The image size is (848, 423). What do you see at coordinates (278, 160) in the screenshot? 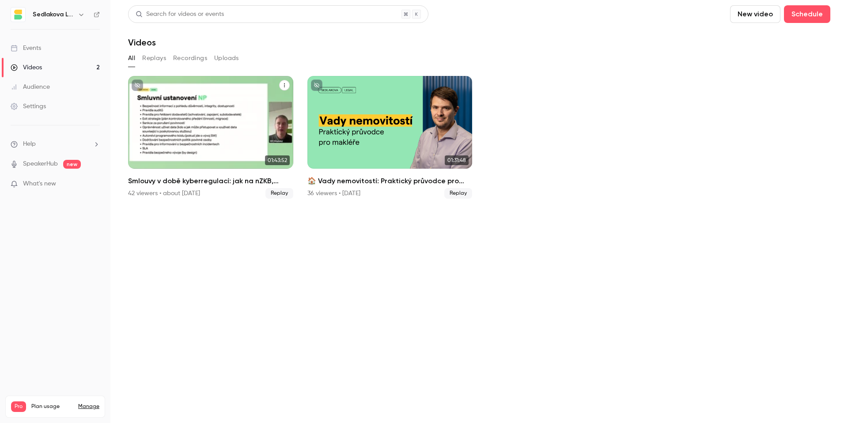
I see `span: 01:43:52` at bounding box center [278, 160].